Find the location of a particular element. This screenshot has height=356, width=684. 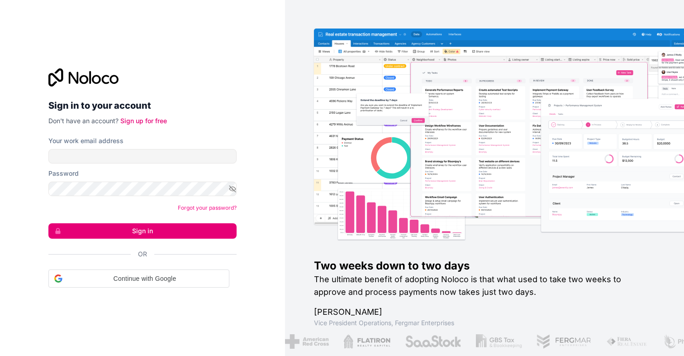

input: Email address is located at coordinates (143, 156).